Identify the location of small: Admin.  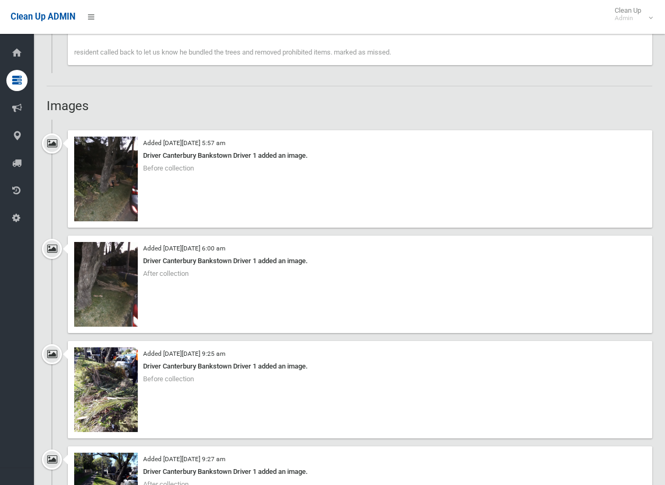
(628, 18).